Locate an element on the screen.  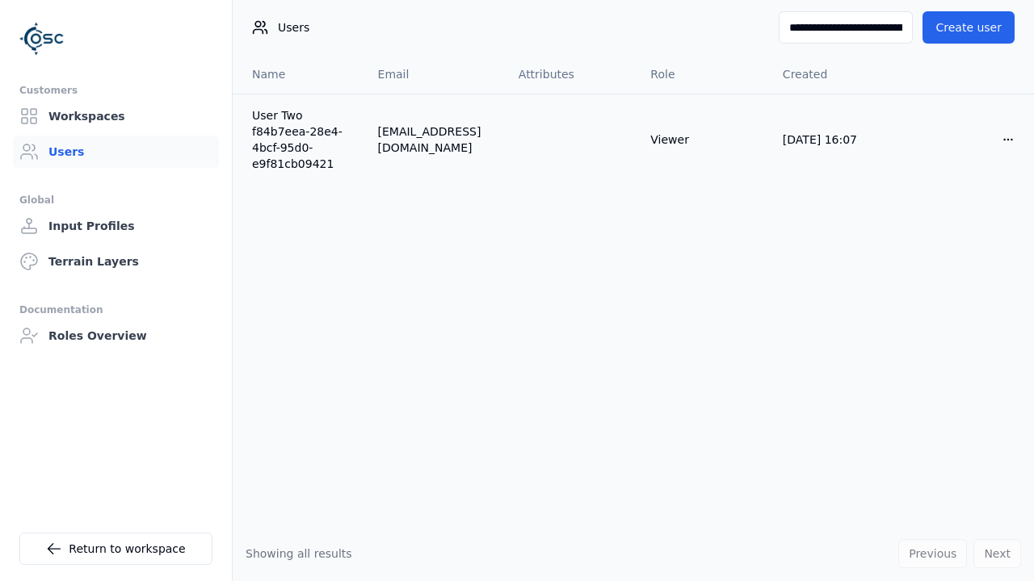
th: Email is located at coordinates (435, 74).